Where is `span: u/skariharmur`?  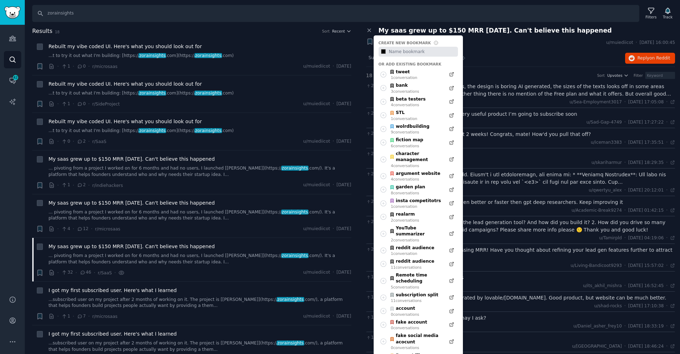 span: u/skariharmur is located at coordinates (607, 163).